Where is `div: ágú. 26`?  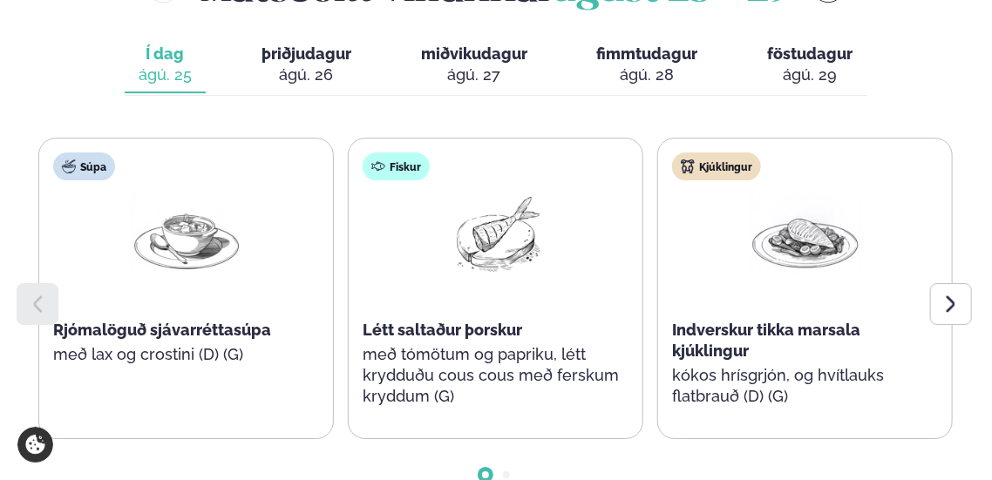 div: ágú. 26 is located at coordinates (306, 75).